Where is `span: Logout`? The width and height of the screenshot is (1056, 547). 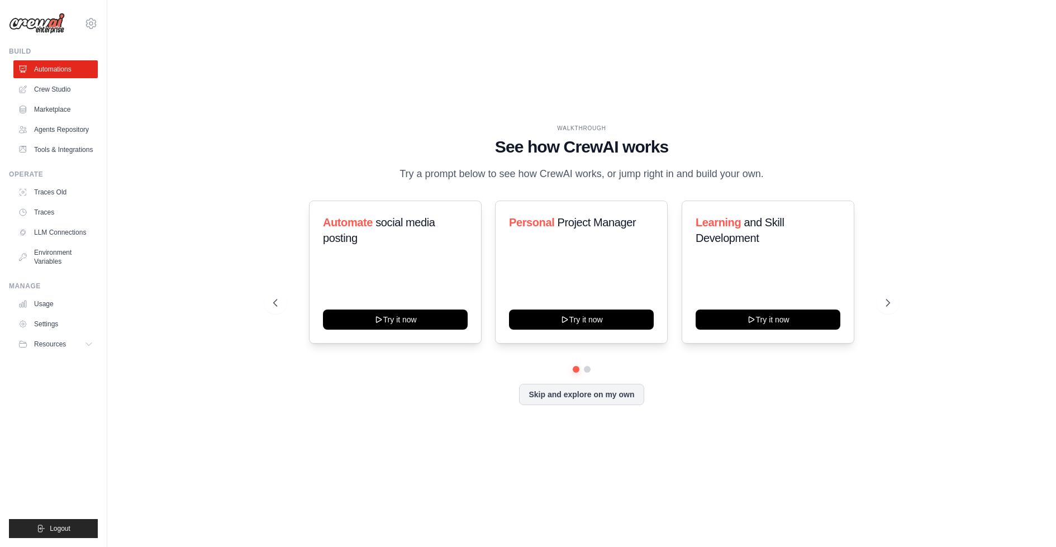
span: Logout is located at coordinates (60, 529).